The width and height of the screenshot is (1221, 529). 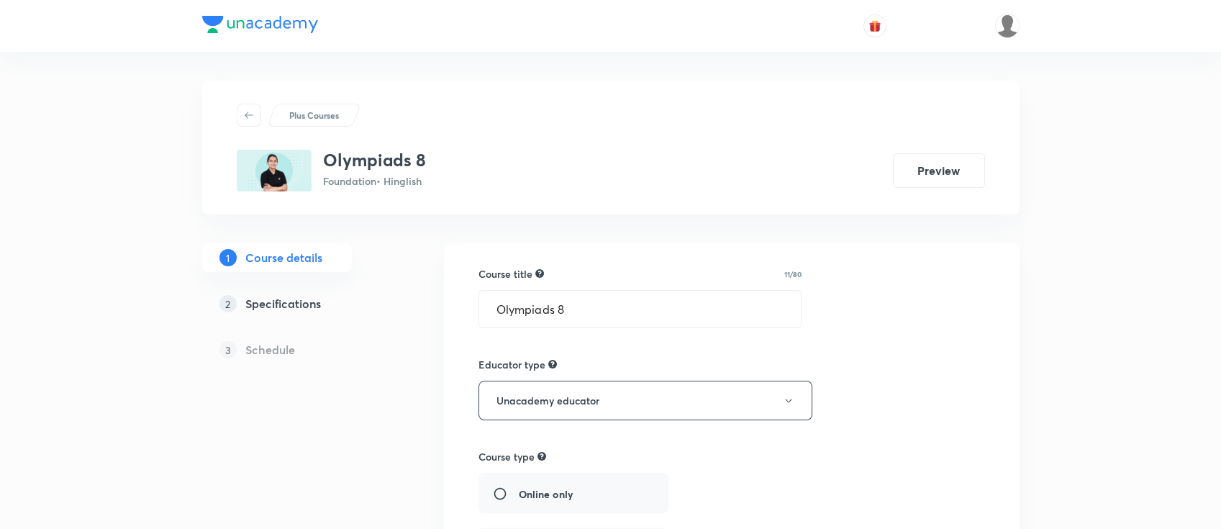 I want to click on a: Company Logo, so click(x=260, y=26).